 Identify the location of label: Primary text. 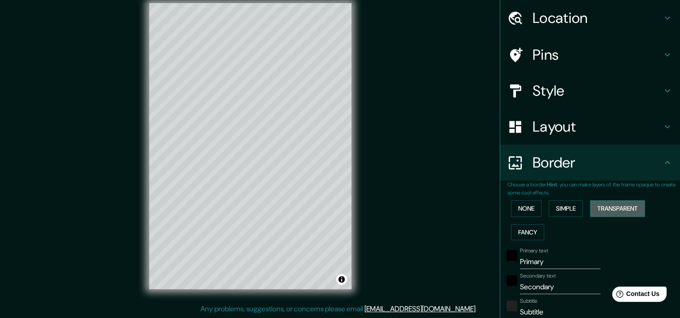
(534, 251).